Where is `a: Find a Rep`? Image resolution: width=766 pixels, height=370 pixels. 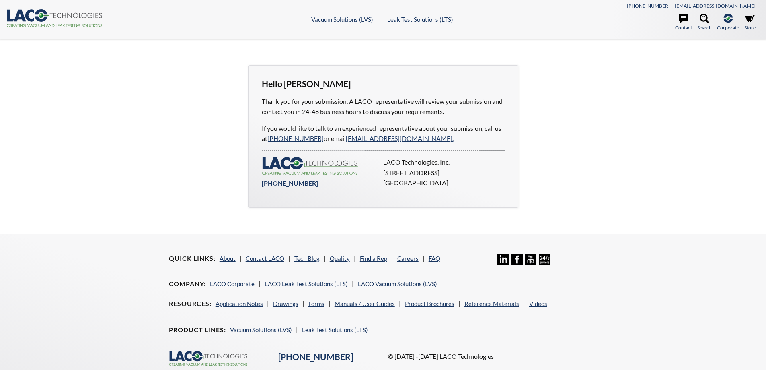 a: Find a Rep is located at coordinates (374, 258).